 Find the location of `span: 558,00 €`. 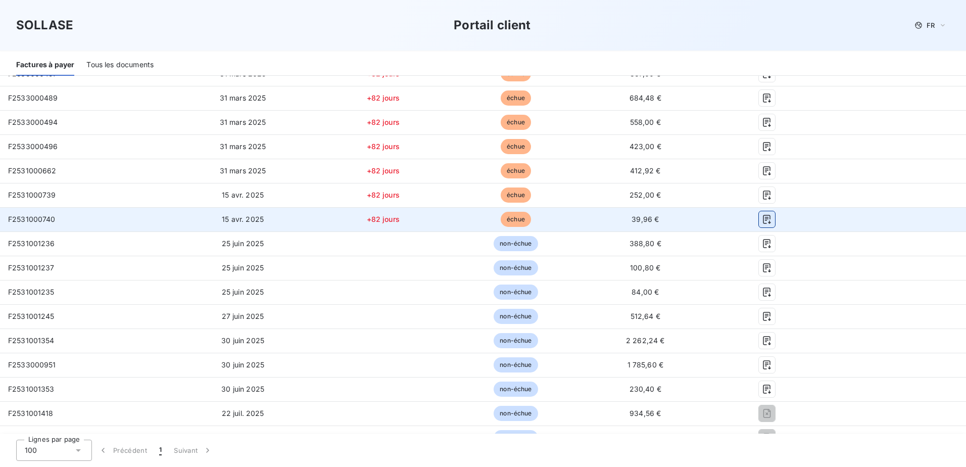

span: 558,00 € is located at coordinates (645, 122).